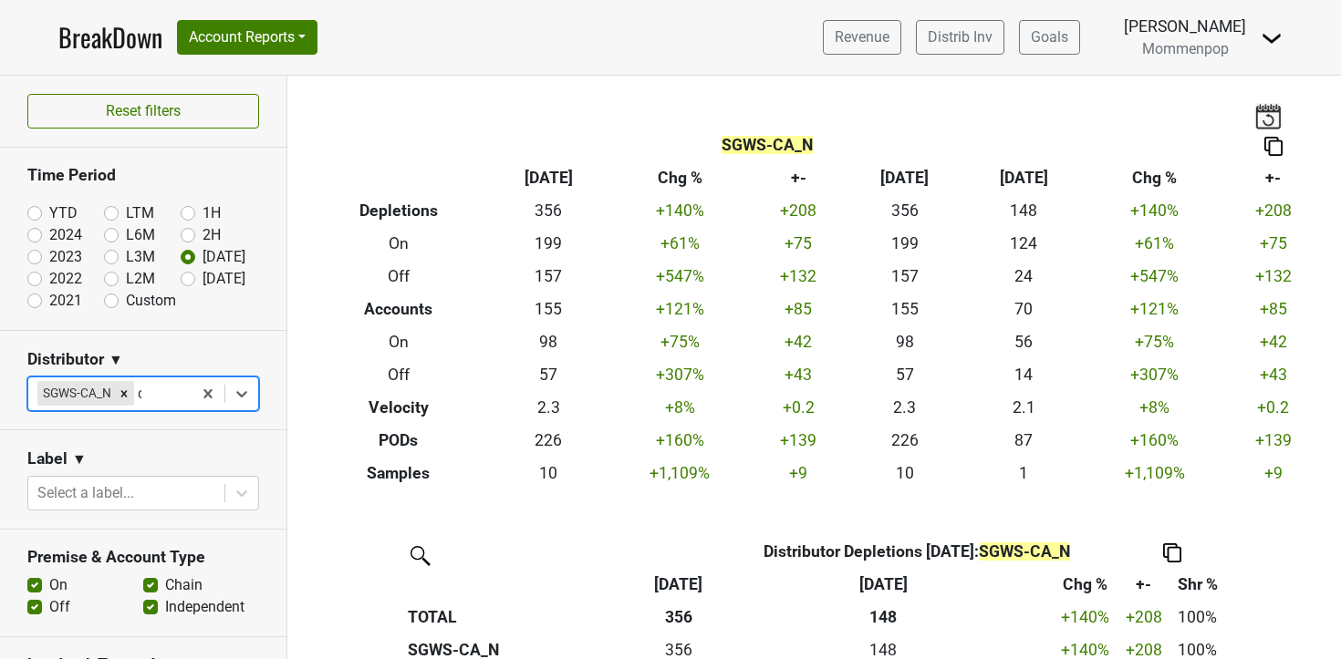  What do you see at coordinates (140, 279) in the screenshot?
I see `label: L2M` at bounding box center [140, 279].